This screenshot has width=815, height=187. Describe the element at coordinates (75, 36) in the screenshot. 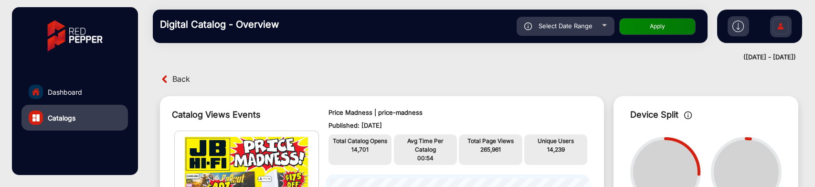

I see `img: vmg-logo` at that location.